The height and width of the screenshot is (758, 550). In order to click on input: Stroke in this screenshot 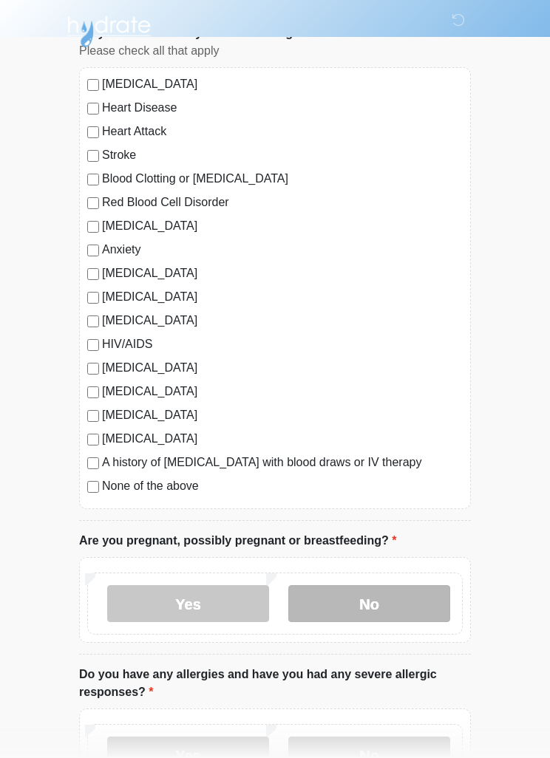, I will do `click(93, 156)`.